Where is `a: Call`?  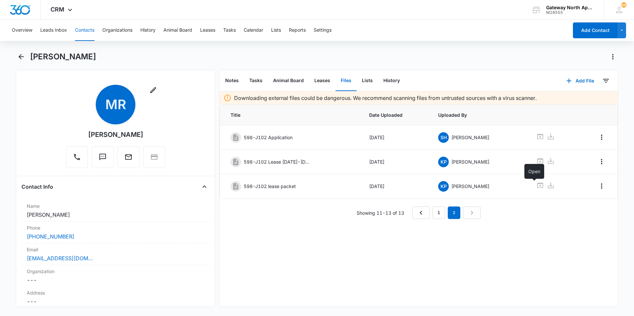
a: Call is located at coordinates (77, 159).